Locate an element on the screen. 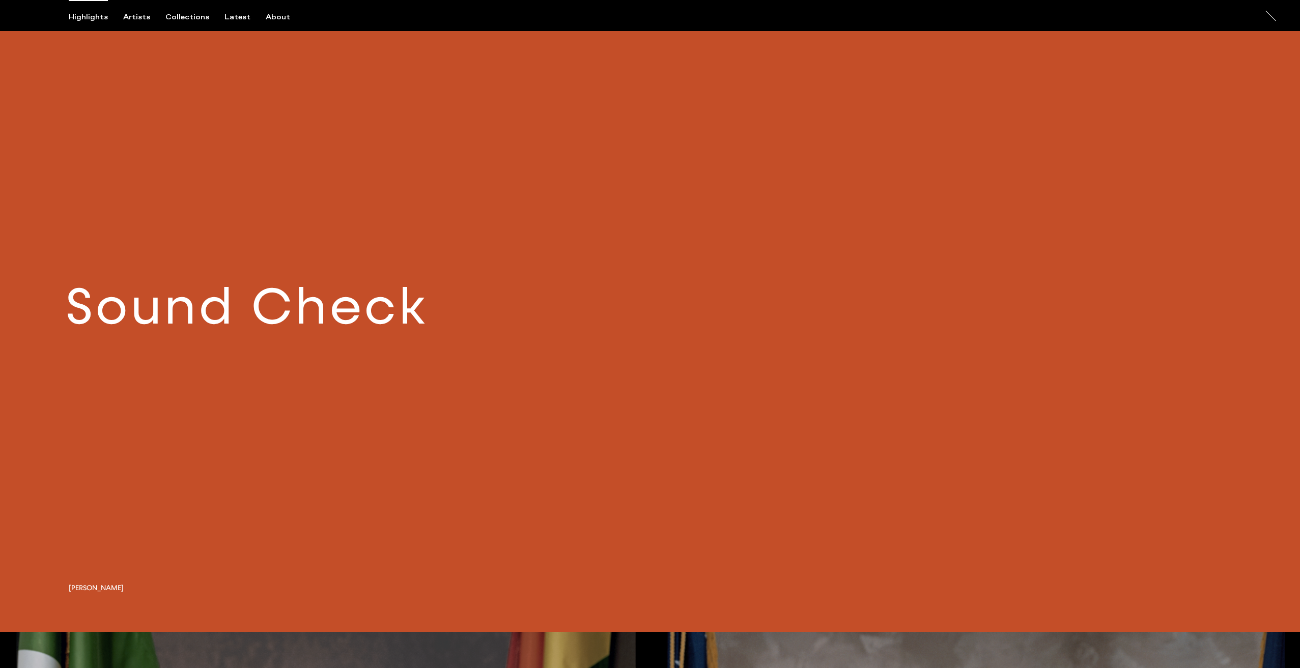 This screenshot has width=1300, height=668. div: Collections is located at coordinates (187, 17).